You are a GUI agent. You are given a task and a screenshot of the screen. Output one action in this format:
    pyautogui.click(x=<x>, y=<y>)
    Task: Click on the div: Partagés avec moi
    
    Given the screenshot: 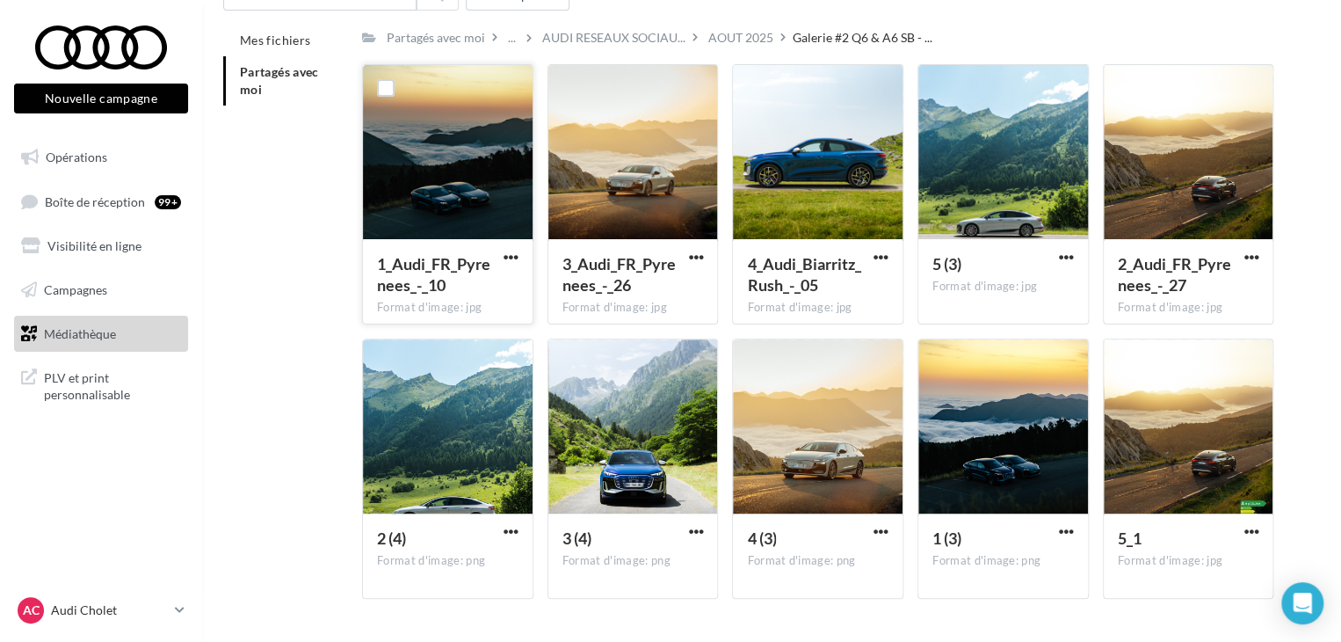 What is the action you would take?
    pyautogui.click(x=436, y=38)
    